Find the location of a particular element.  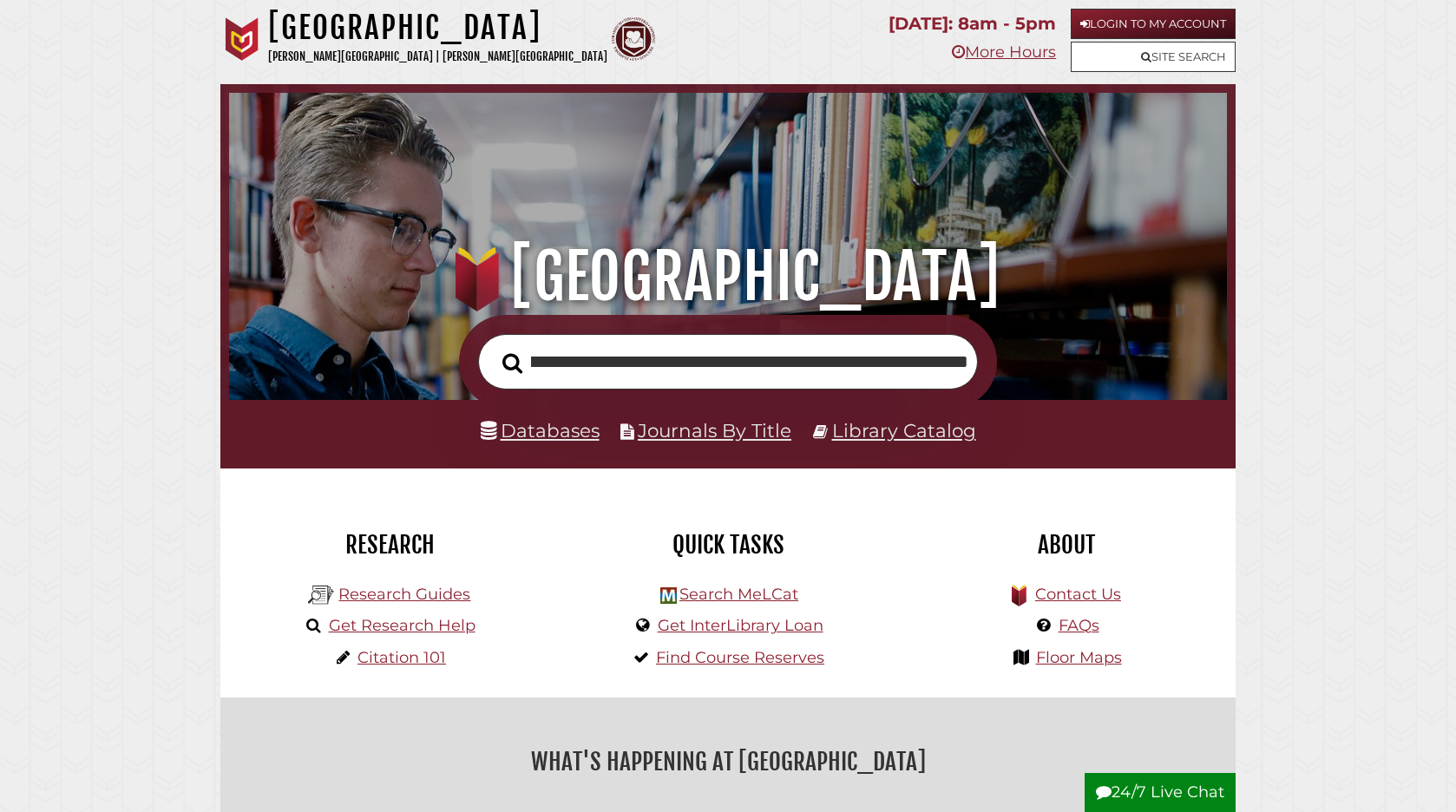

a: Contact Us is located at coordinates (1078, 594).